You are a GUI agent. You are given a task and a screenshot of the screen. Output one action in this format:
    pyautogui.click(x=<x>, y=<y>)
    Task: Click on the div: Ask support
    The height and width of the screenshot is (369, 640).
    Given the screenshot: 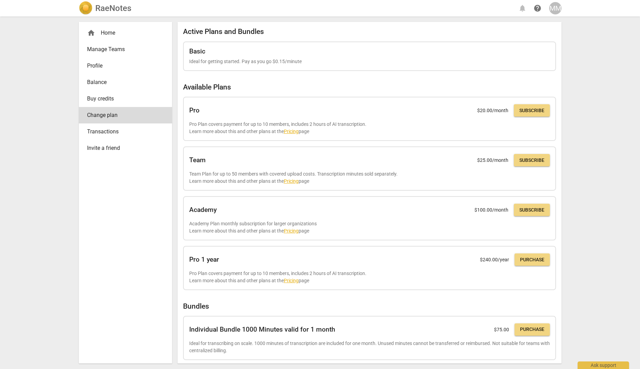 What is the action you would take?
    pyautogui.click(x=603, y=365)
    